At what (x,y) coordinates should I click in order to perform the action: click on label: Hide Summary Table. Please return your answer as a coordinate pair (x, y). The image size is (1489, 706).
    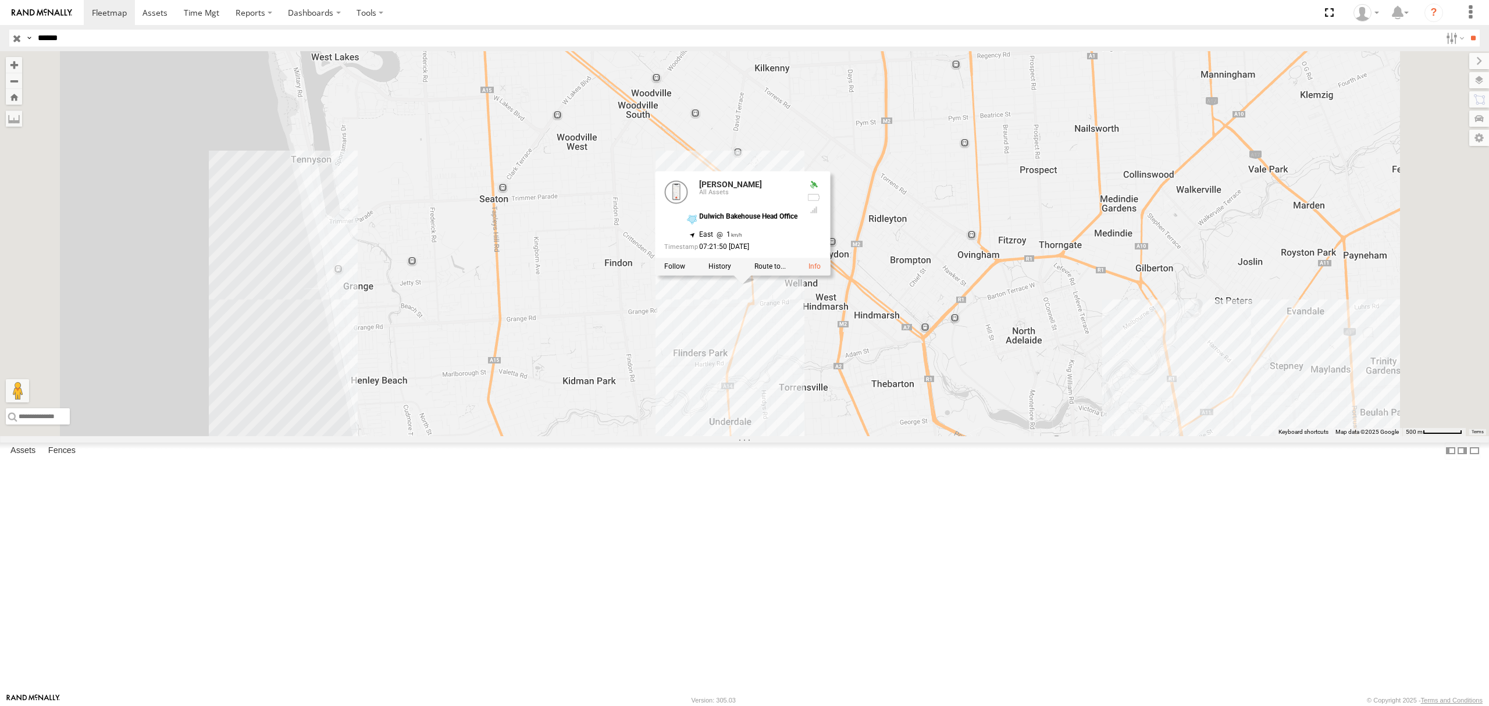
    Looking at the image, I should click on (1475, 451).